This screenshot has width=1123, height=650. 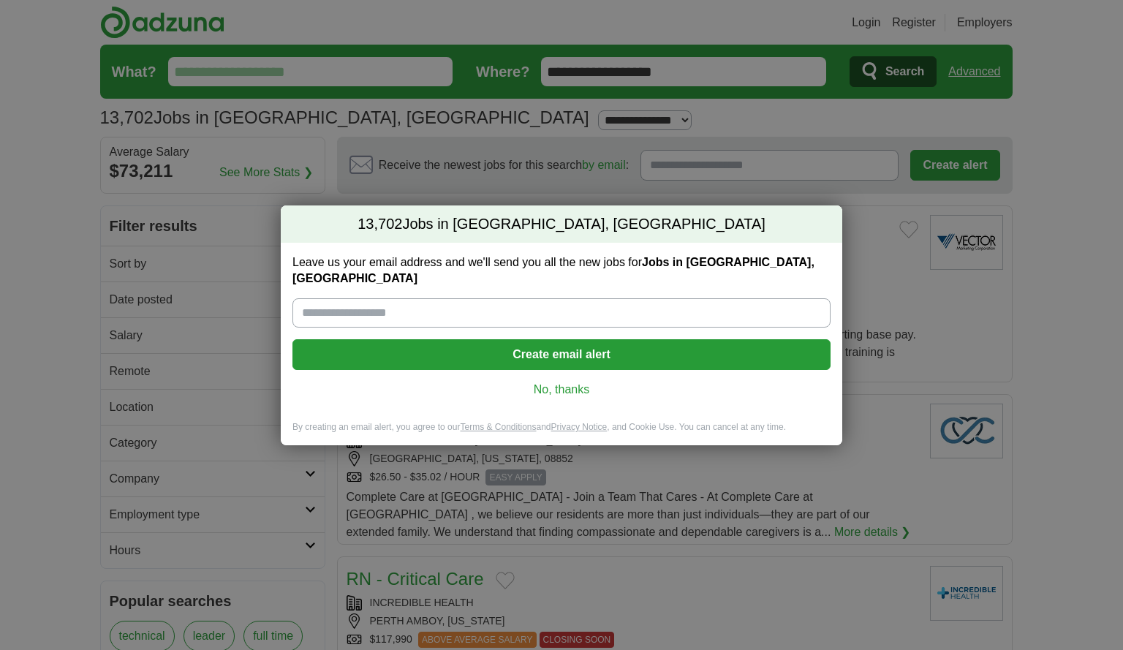 I want to click on div: By creating an email alert, you agree to our and , and Cookie Use. You can cancel at any time., so click(x=562, y=433).